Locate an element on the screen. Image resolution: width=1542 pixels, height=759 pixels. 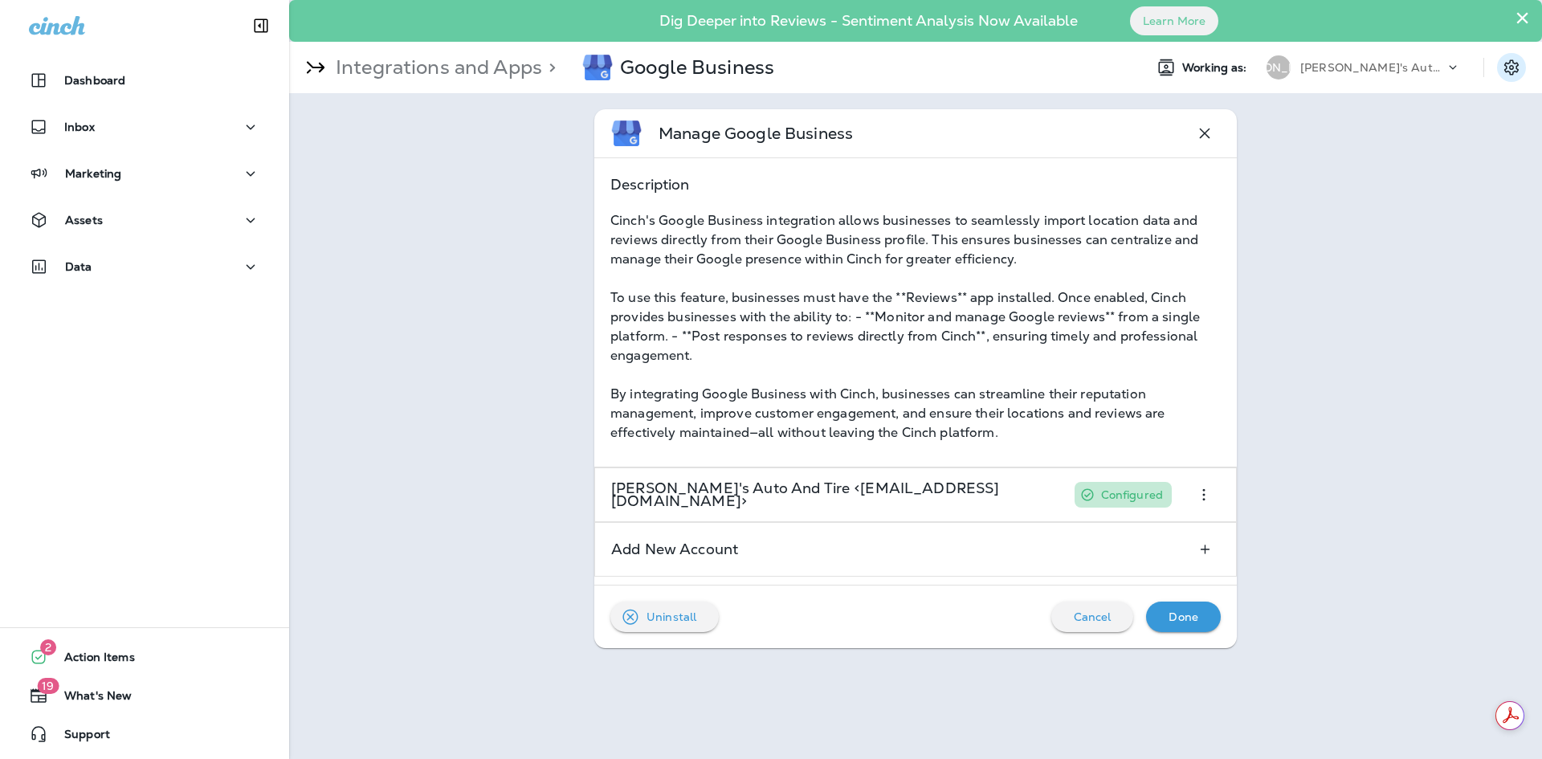
p: Integrations and Apps is located at coordinates (435, 67).